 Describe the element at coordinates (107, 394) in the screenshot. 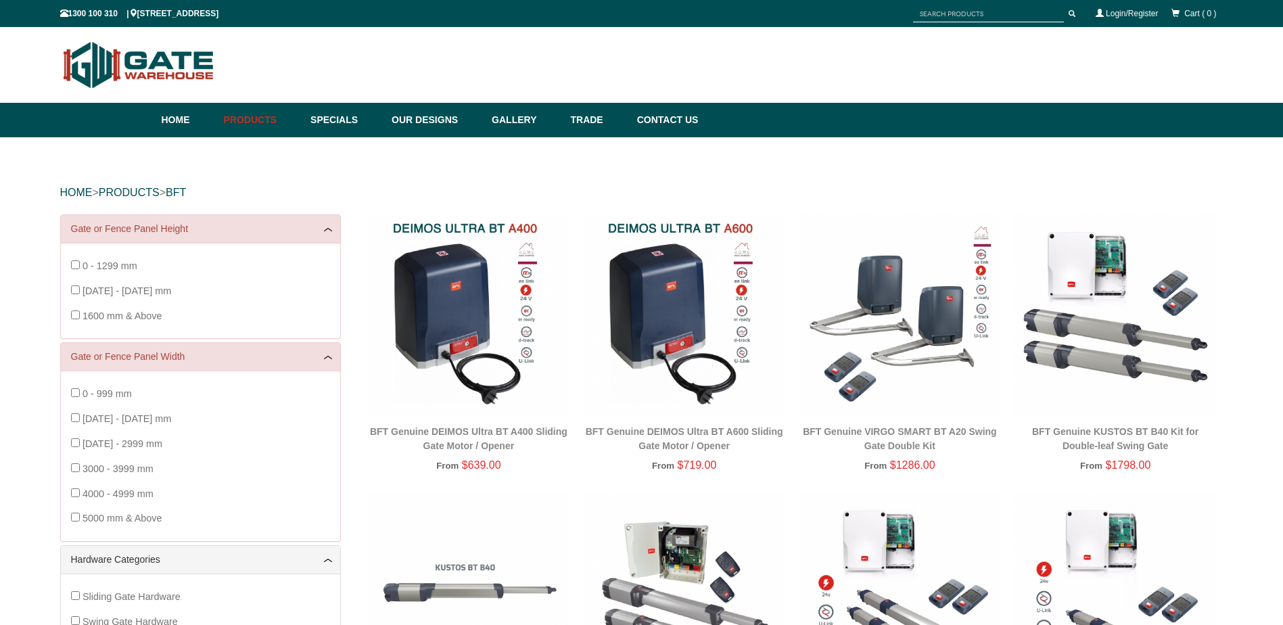

I see `span: 0 - 999 mm` at that location.